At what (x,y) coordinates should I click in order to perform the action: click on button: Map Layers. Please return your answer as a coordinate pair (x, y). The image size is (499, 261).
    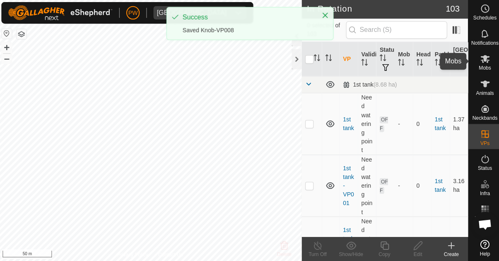
    Looking at the image, I should click on (23, 35).